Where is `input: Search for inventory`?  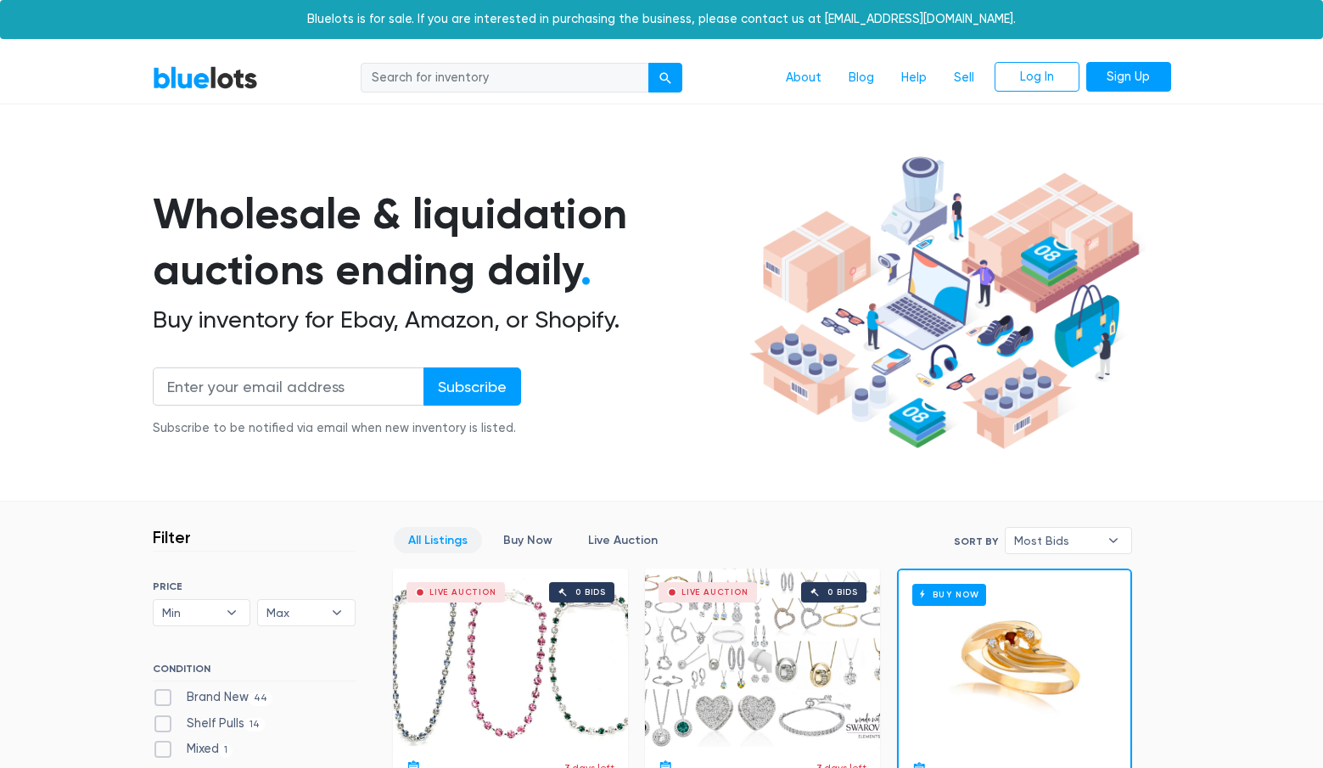 input: Search for inventory is located at coordinates (505, 78).